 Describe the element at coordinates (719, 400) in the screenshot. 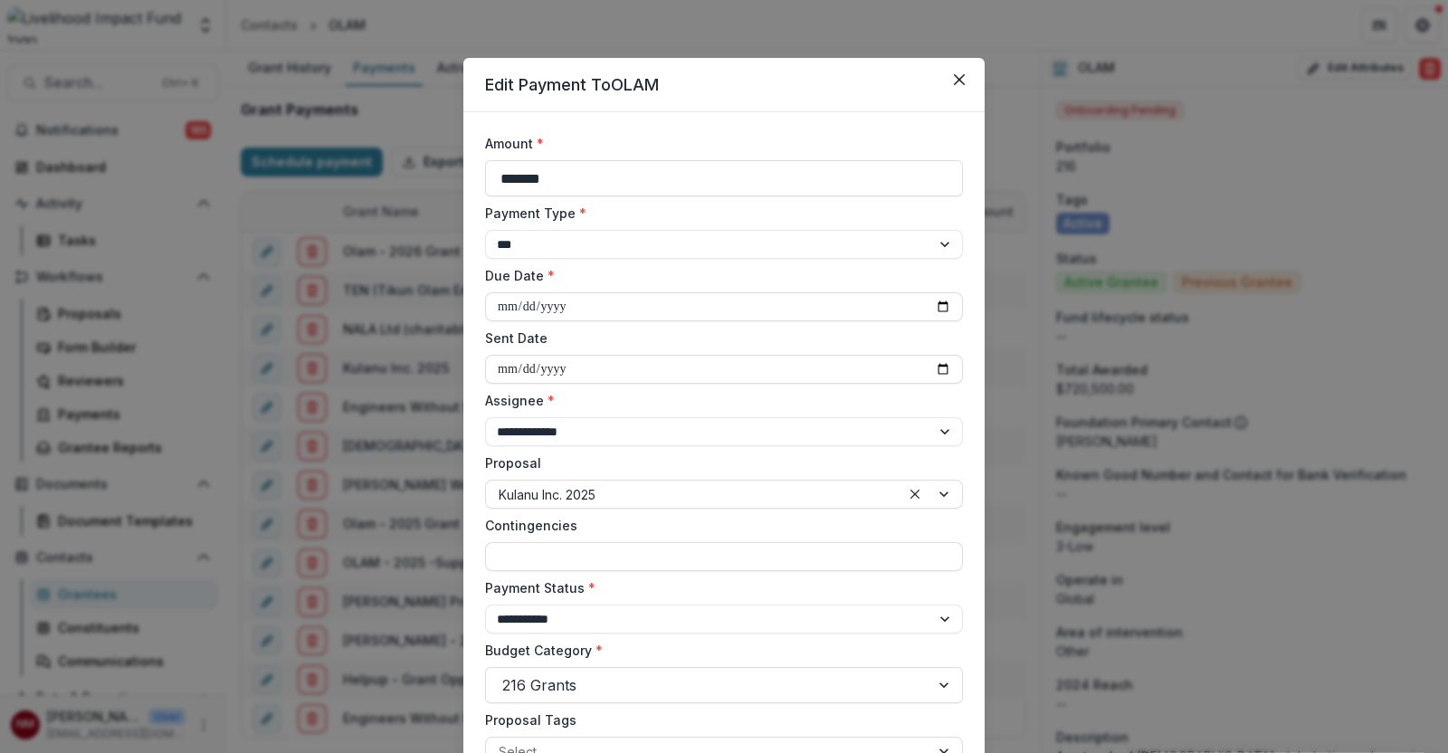

I see `label: Assignee` at that location.